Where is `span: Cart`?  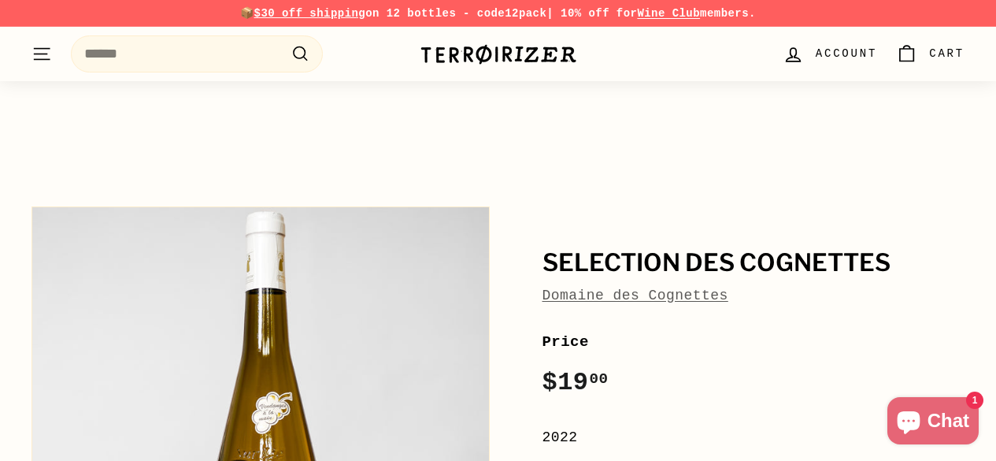
span: Cart is located at coordinates (947, 54).